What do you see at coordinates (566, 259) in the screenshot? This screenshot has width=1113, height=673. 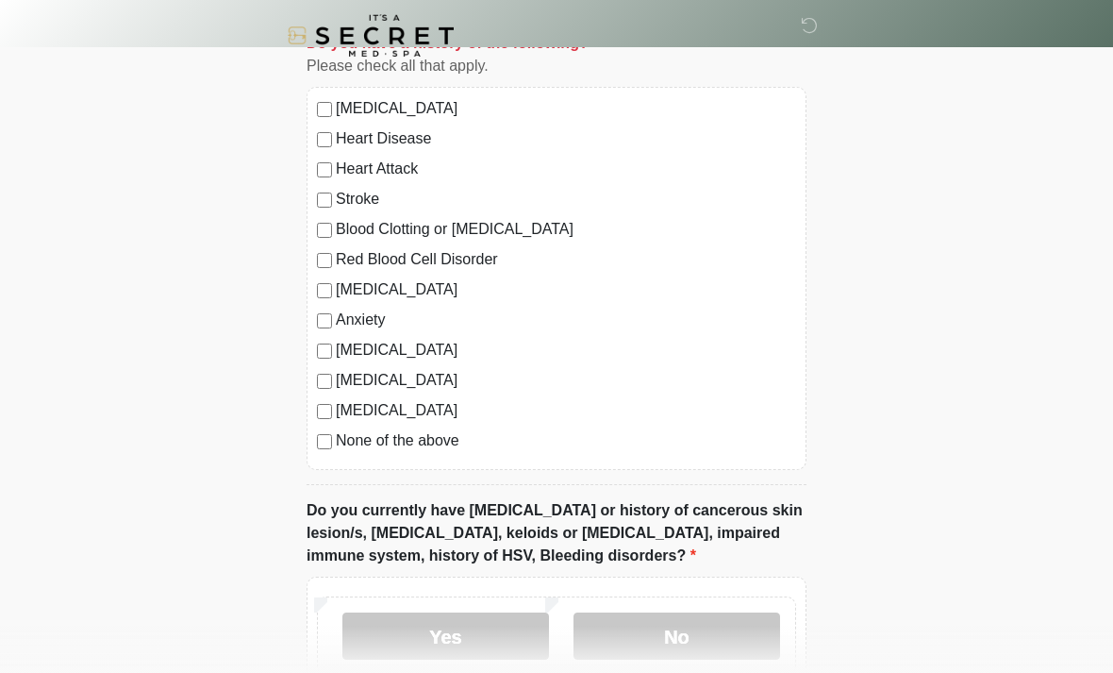 I see `label: Red Blood Cell Disorder` at bounding box center [566, 259].